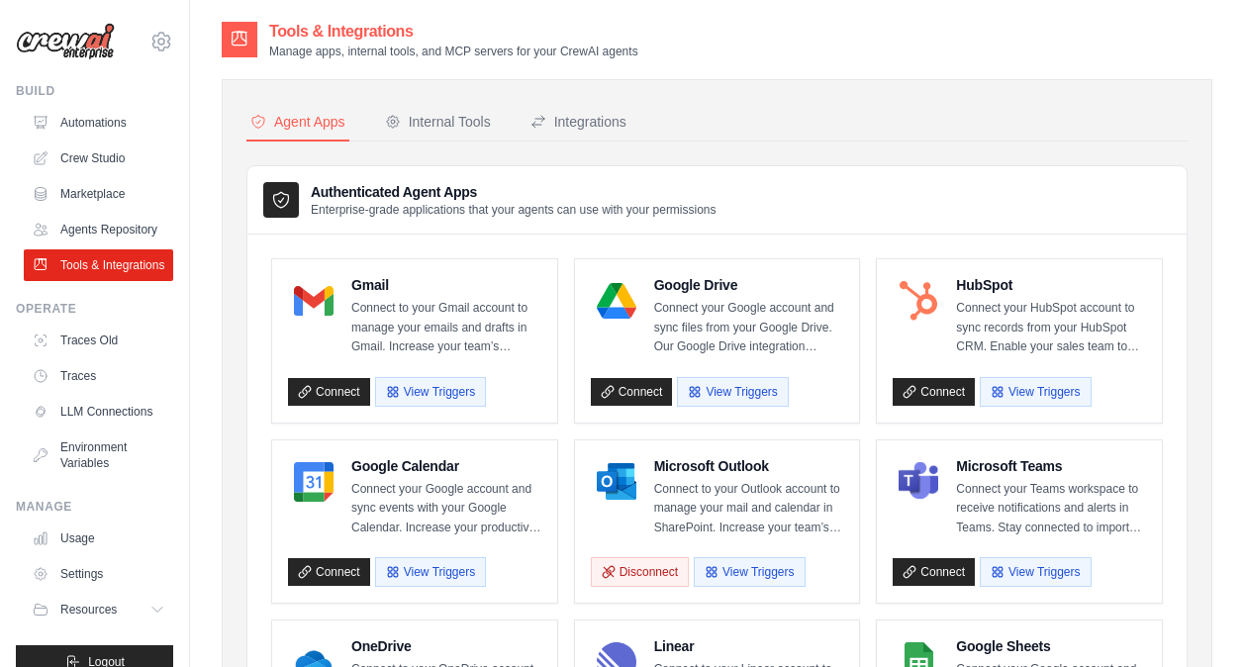 The height and width of the screenshot is (667, 1244). Describe the element at coordinates (98, 455) in the screenshot. I see `a: Environment Variables` at that location.